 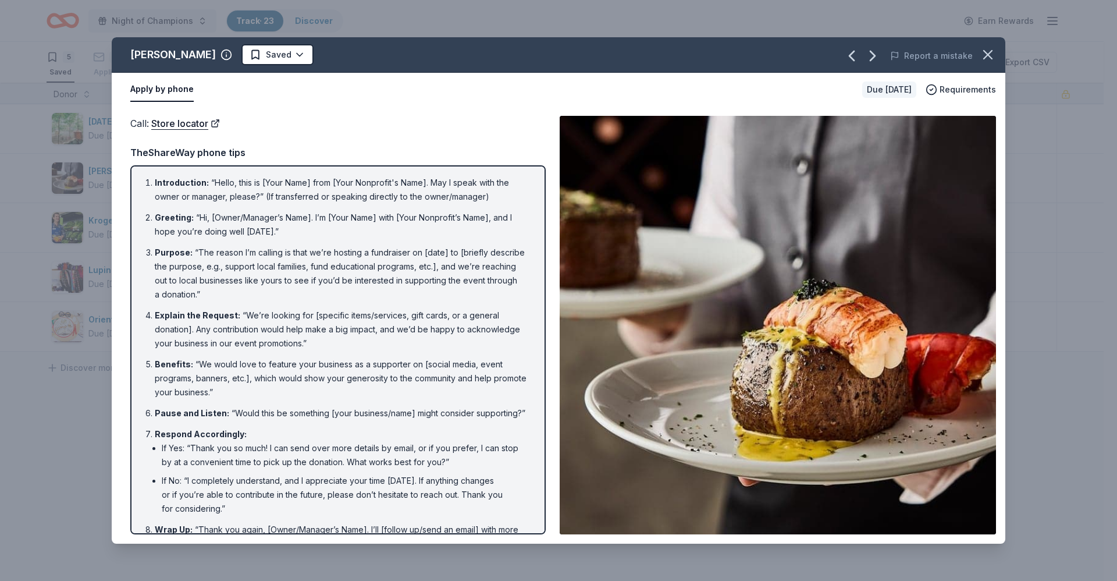 What do you see at coordinates (342, 273) in the screenshot?
I see `li: “The reason I’m calling is that we’re hosting a fundraiser on [date] to [briefly describe the pur...` at bounding box center [342, 273].